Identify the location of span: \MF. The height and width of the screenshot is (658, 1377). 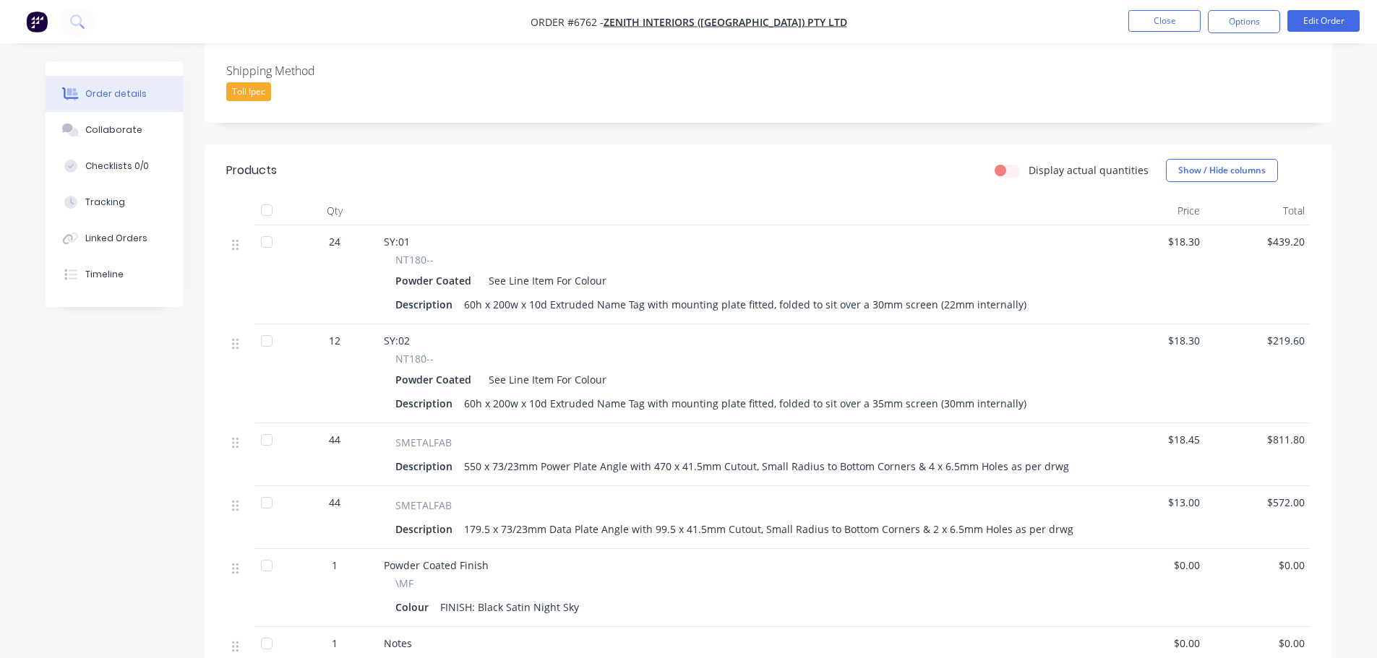
(404, 583).